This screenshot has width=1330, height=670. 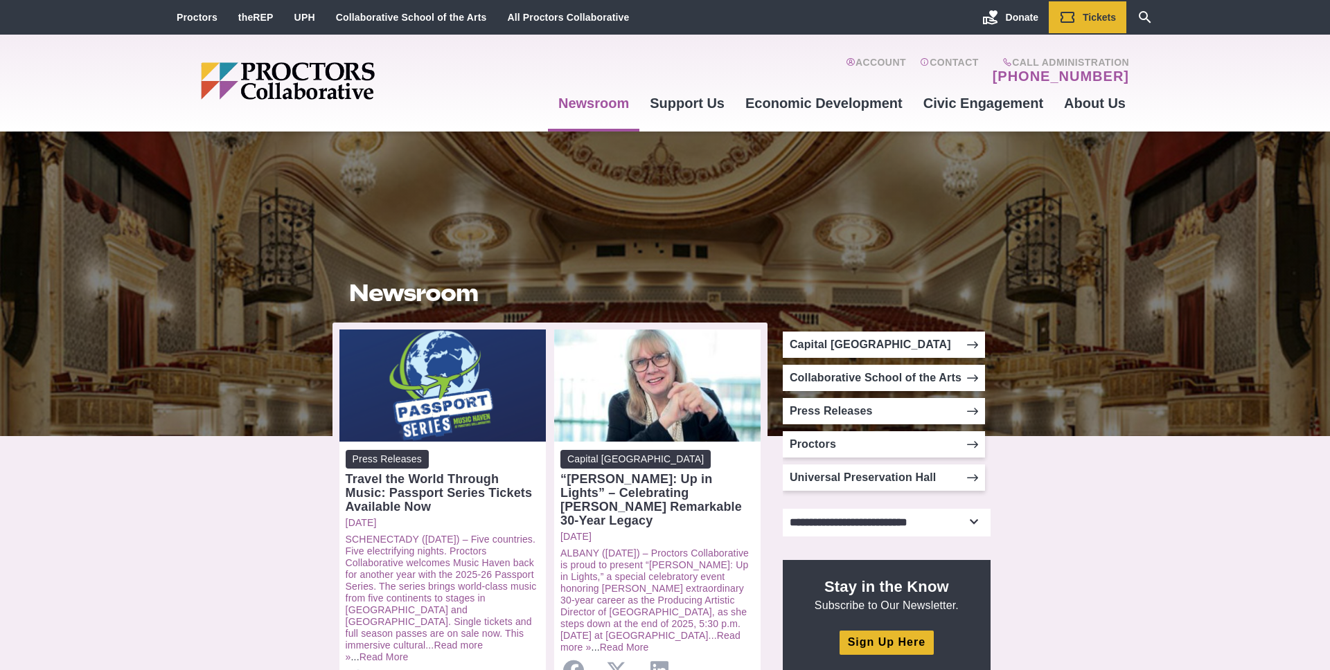 I want to click on a: About Us, so click(x=1094, y=103).